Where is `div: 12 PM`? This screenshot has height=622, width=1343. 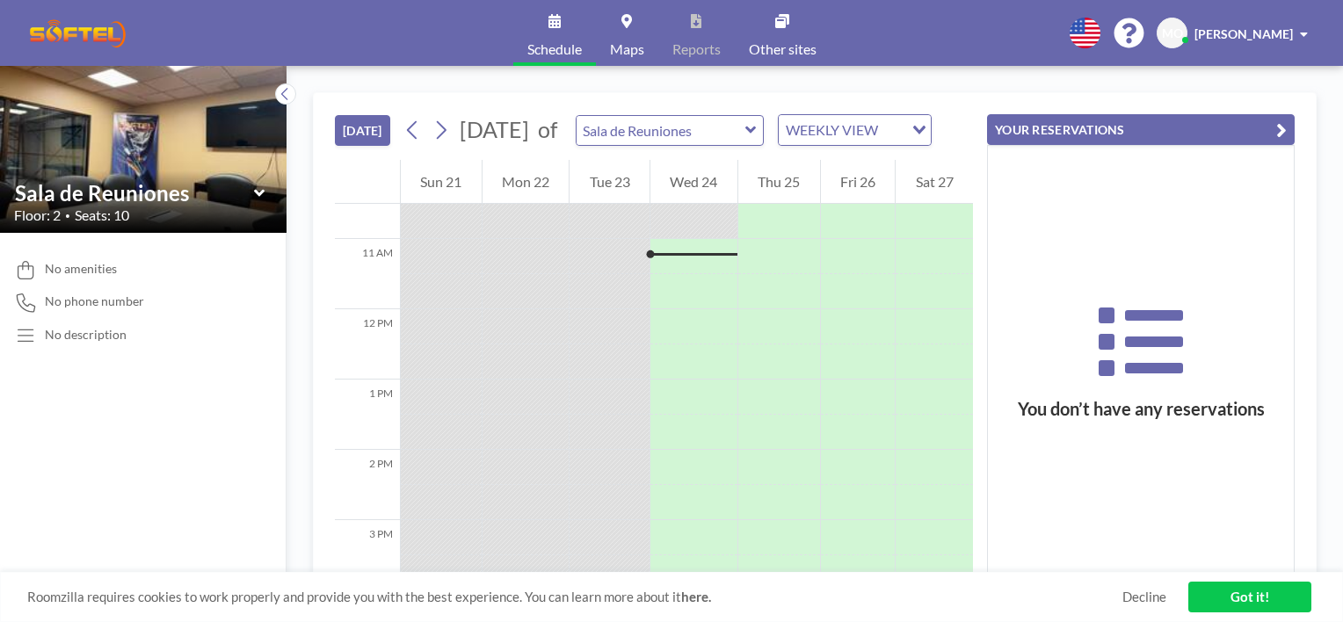 div: 12 PM is located at coordinates (367, 345).